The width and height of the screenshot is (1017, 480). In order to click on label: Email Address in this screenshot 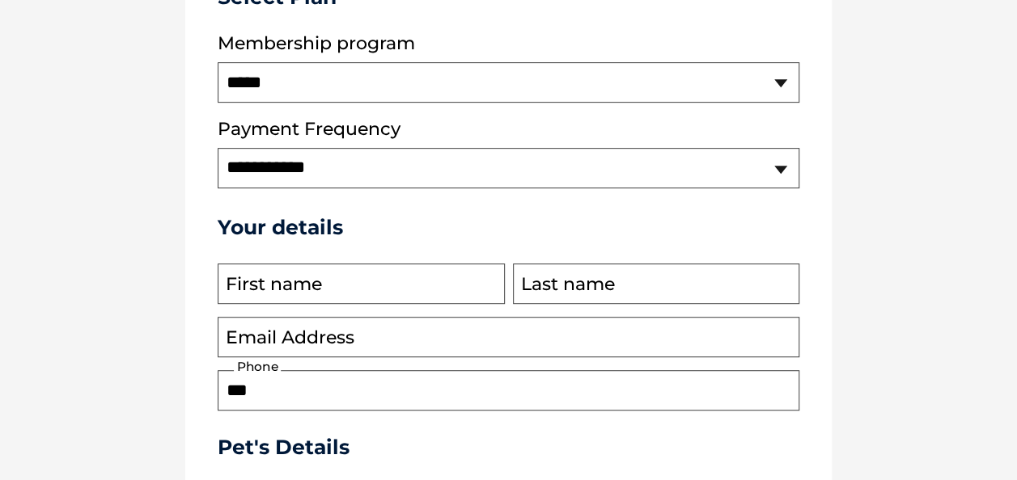, I will do `click(290, 338)`.